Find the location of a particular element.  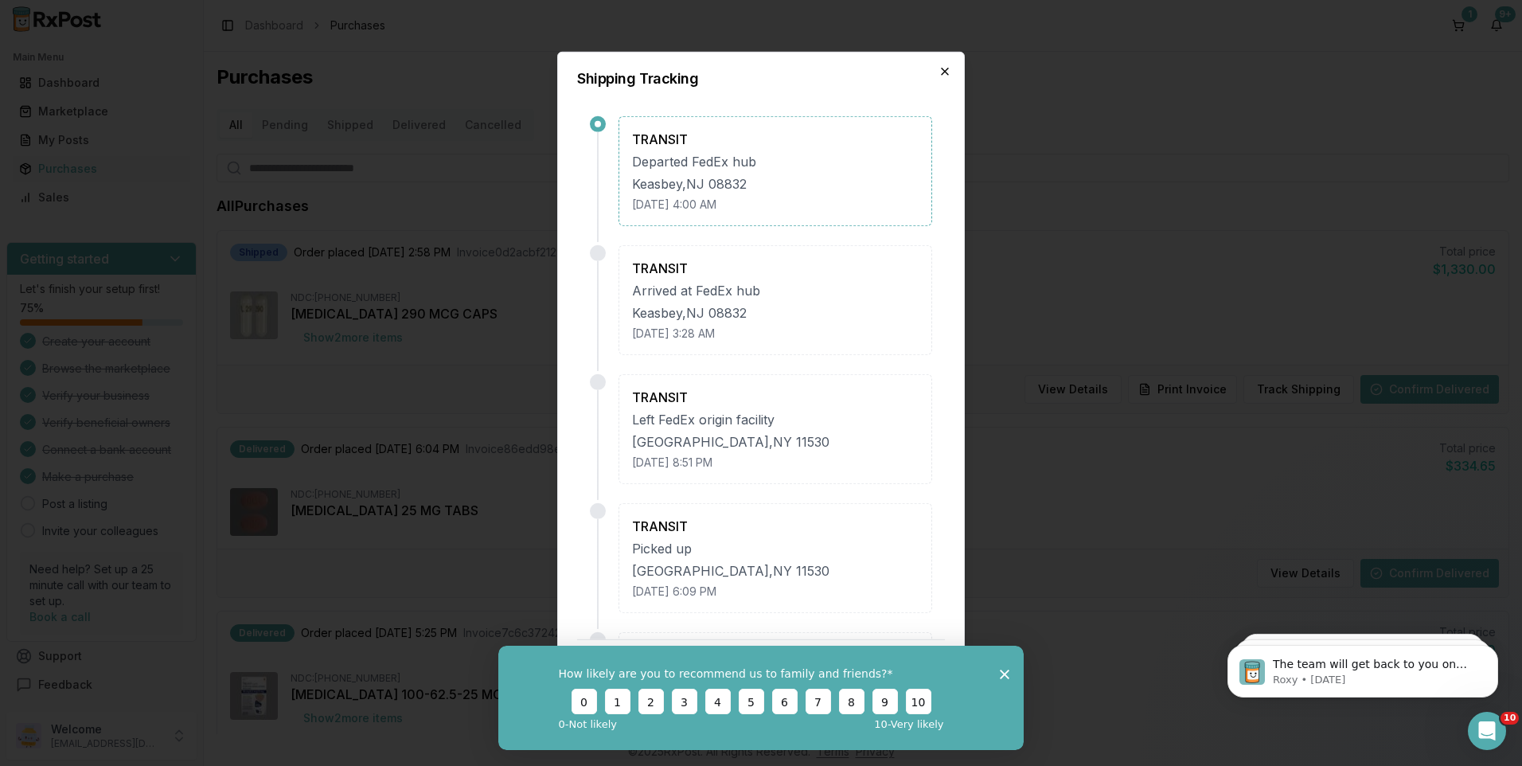

button: 5 is located at coordinates (253, 56).